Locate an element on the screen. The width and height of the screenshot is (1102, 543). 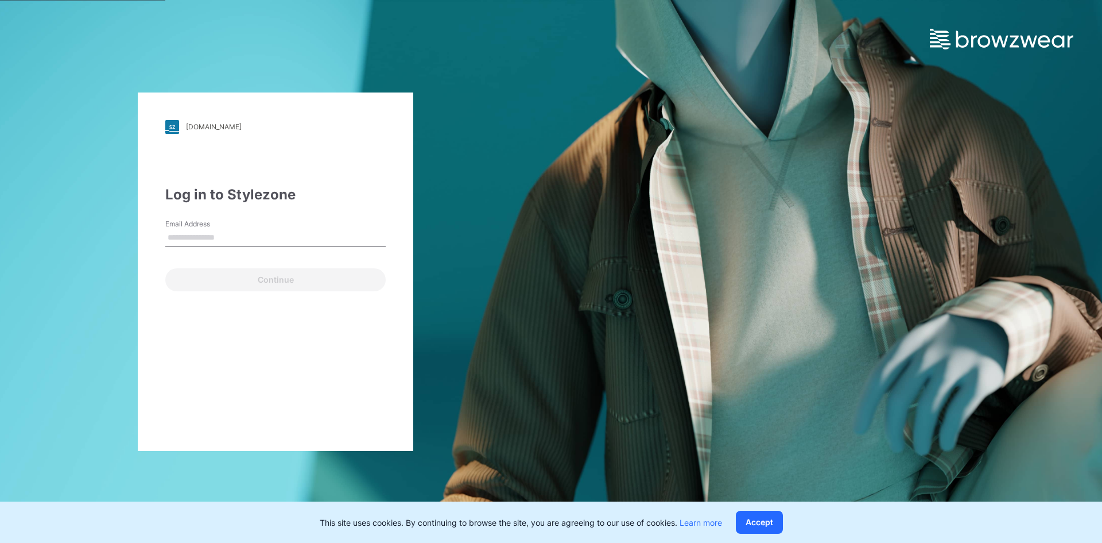
button: Accept is located at coordinates (760, 522).